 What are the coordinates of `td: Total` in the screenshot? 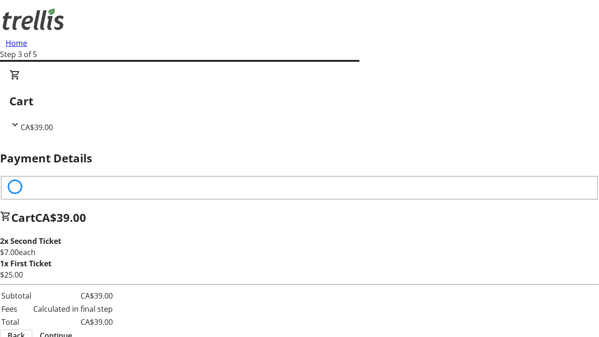 It's located at (16, 322).